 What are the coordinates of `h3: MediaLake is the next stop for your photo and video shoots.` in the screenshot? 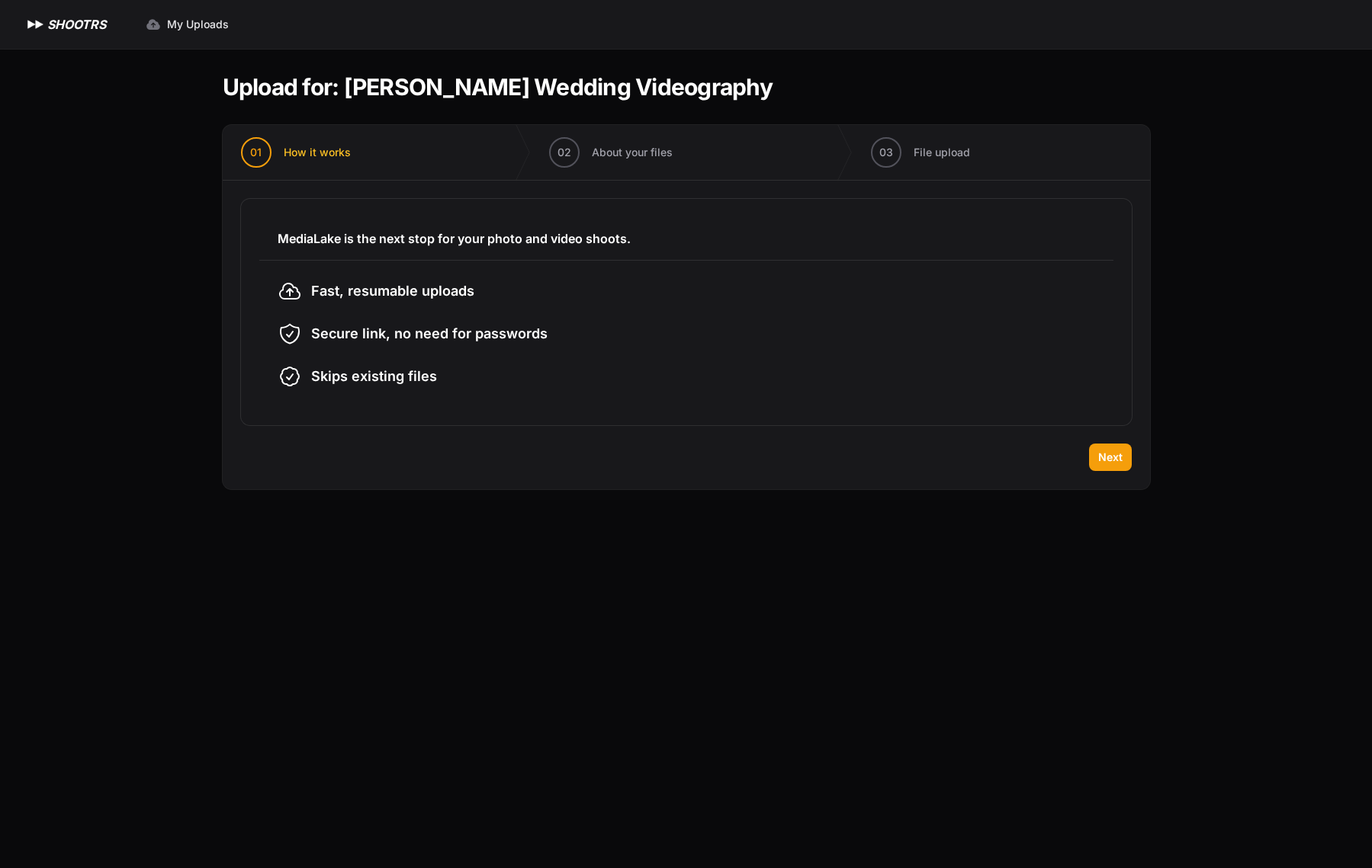 It's located at (686, 238).